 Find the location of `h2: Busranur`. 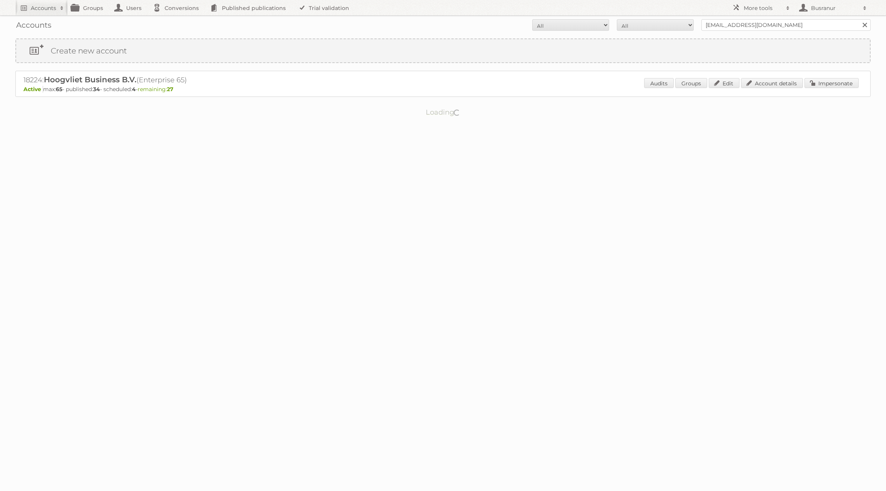

h2: Busranur is located at coordinates (834, 8).